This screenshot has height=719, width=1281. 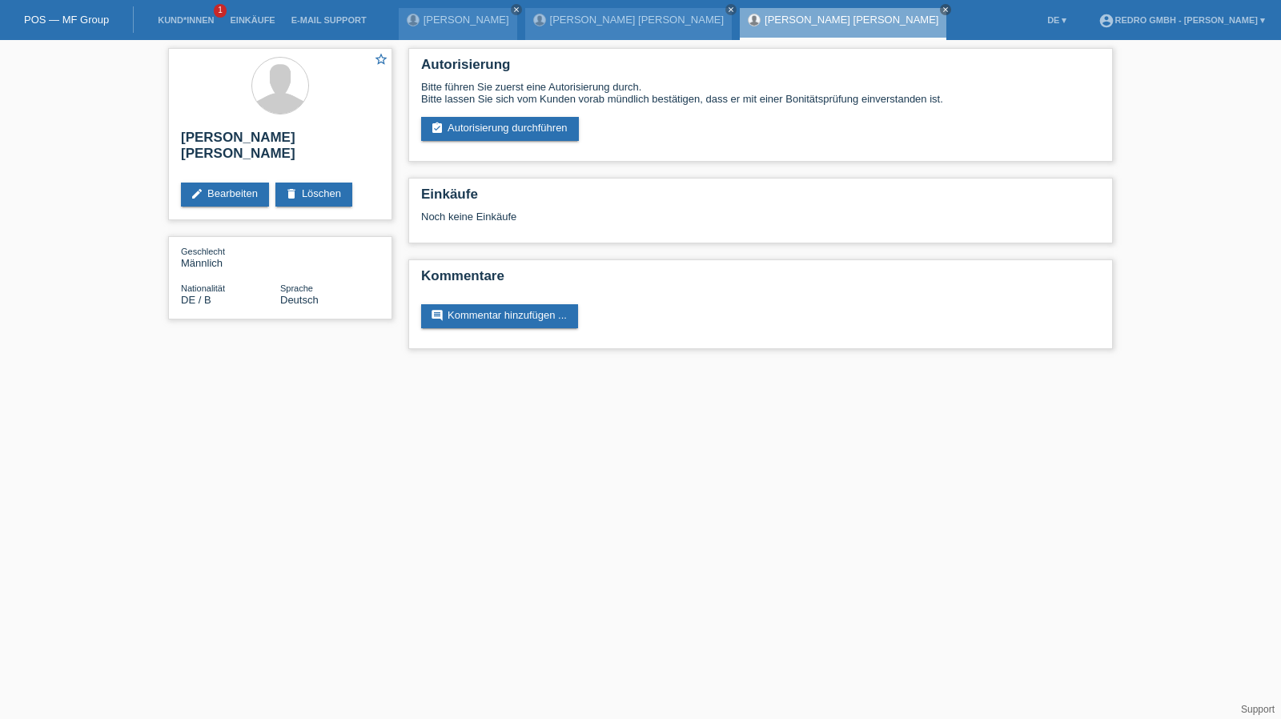 I want to click on div: Männlich, so click(x=231, y=257).